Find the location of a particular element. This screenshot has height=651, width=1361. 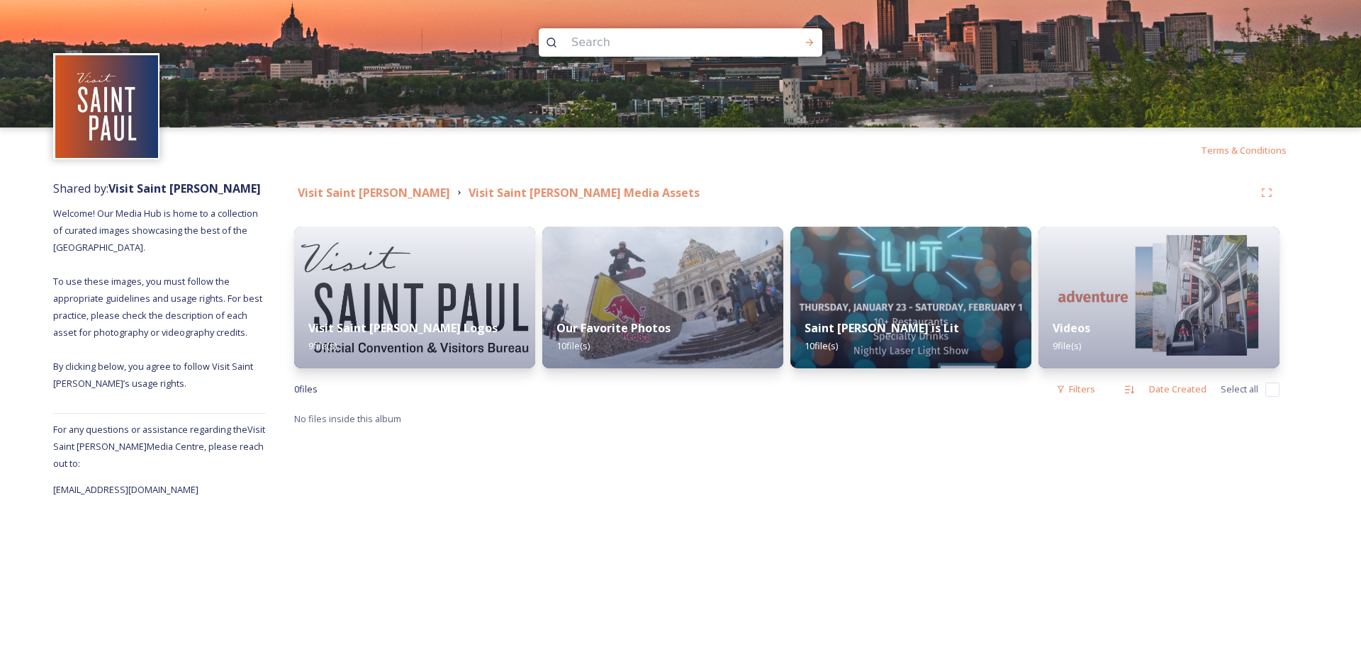

a: Terms & Conditions is located at coordinates (1254, 150).